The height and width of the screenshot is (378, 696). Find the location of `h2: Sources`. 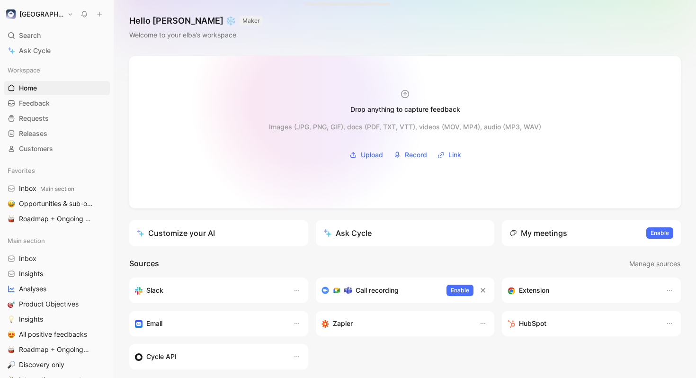

h2: Sources is located at coordinates (144, 264).